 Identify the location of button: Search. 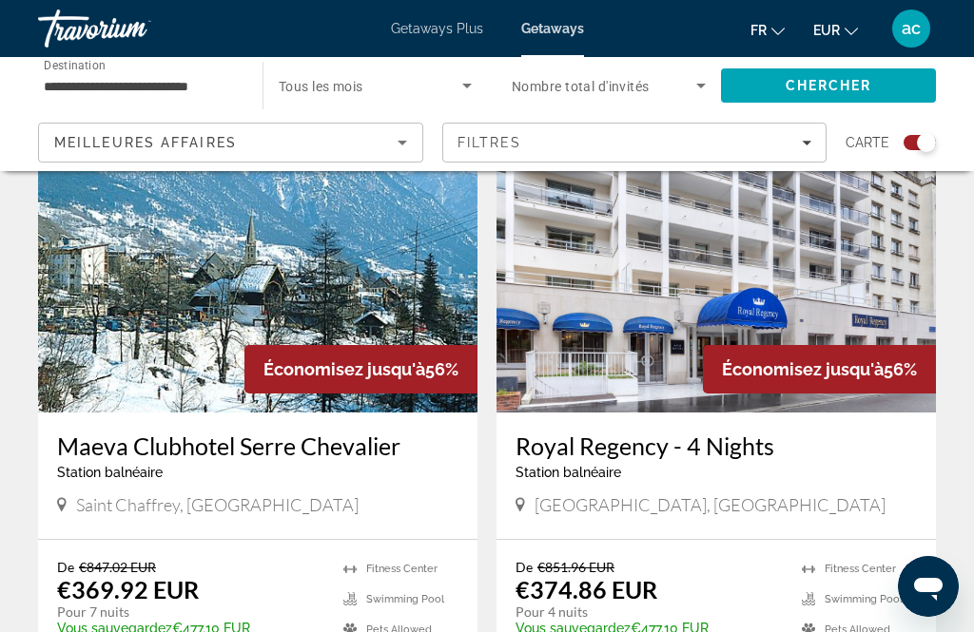
(828, 86).